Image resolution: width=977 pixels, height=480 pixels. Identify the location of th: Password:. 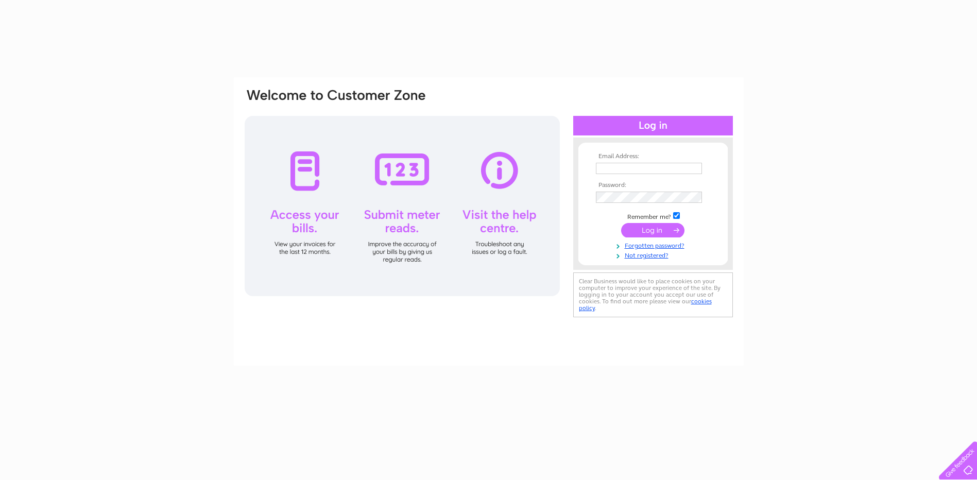
(653, 185).